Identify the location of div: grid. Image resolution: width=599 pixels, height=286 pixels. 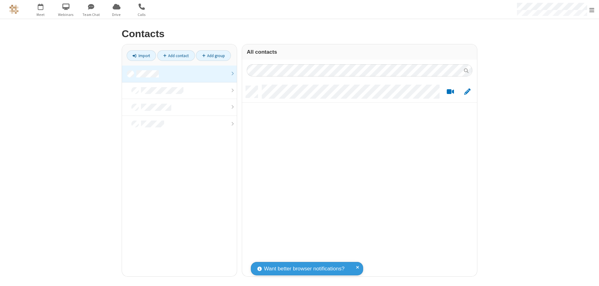
(360, 179).